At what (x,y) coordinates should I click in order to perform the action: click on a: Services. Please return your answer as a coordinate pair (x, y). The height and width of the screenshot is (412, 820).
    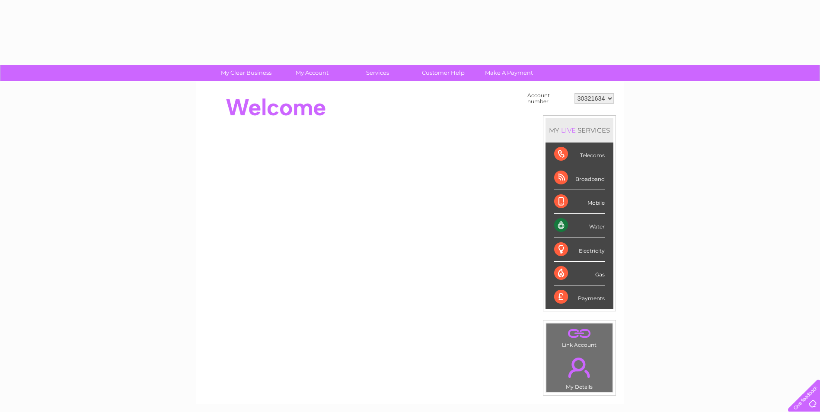
    Looking at the image, I should click on (377, 73).